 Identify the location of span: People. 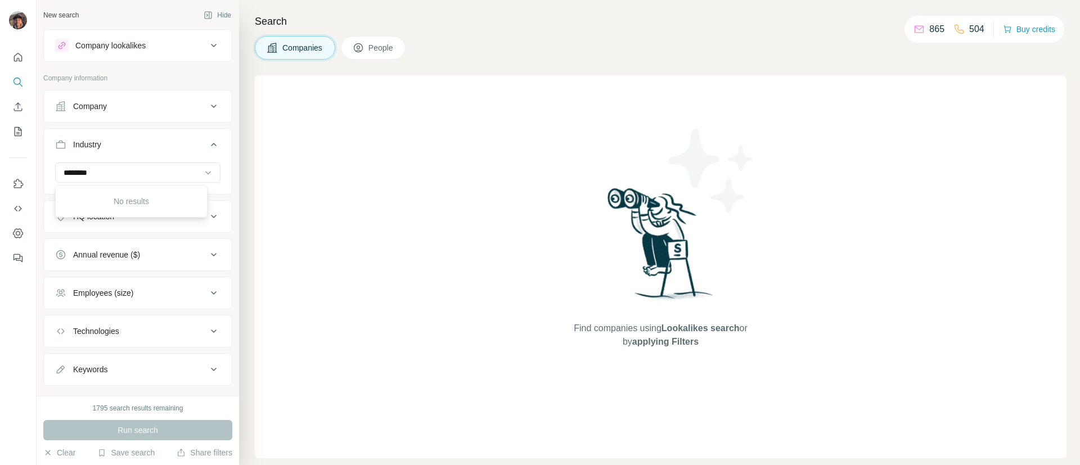
(381, 48).